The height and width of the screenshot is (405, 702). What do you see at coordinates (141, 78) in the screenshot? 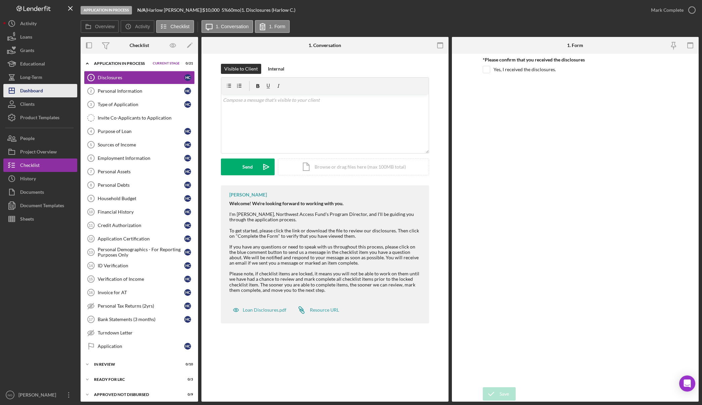
I see `div: Disclosures` at bounding box center [141, 78].